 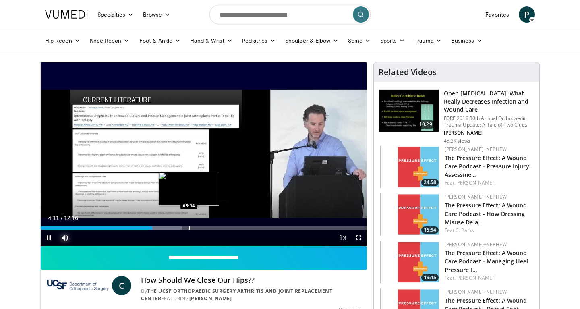 What do you see at coordinates (66, 15) in the screenshot?
I see `img: VuMedi Logo` at bounding box center [66, 15].